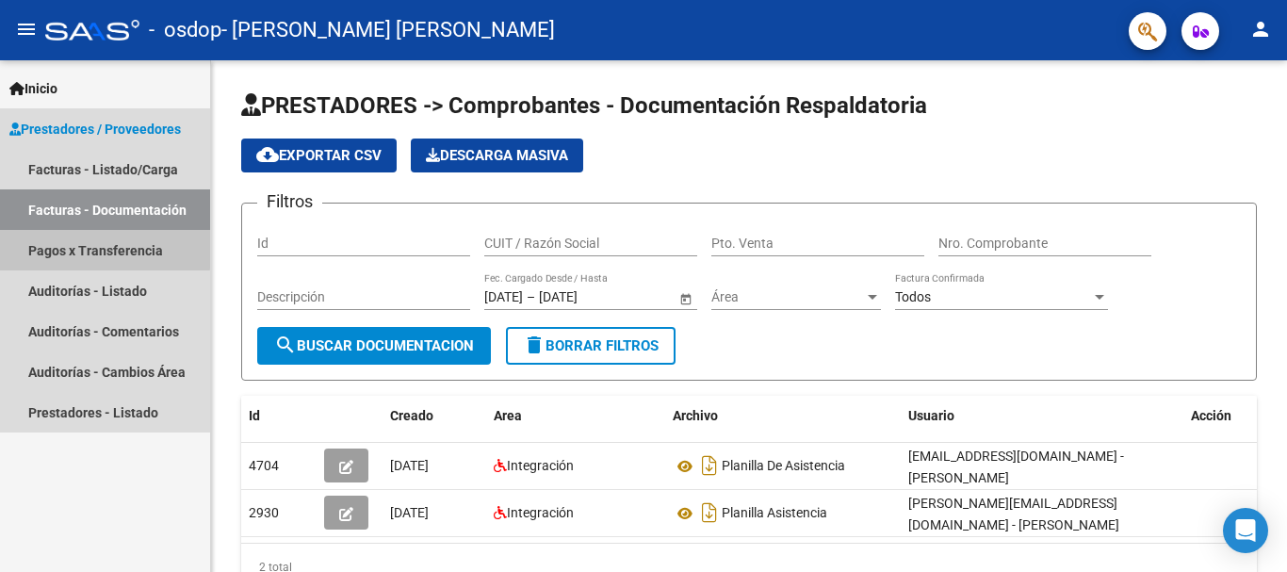  I want to click on span: Id, so click(254, 415).